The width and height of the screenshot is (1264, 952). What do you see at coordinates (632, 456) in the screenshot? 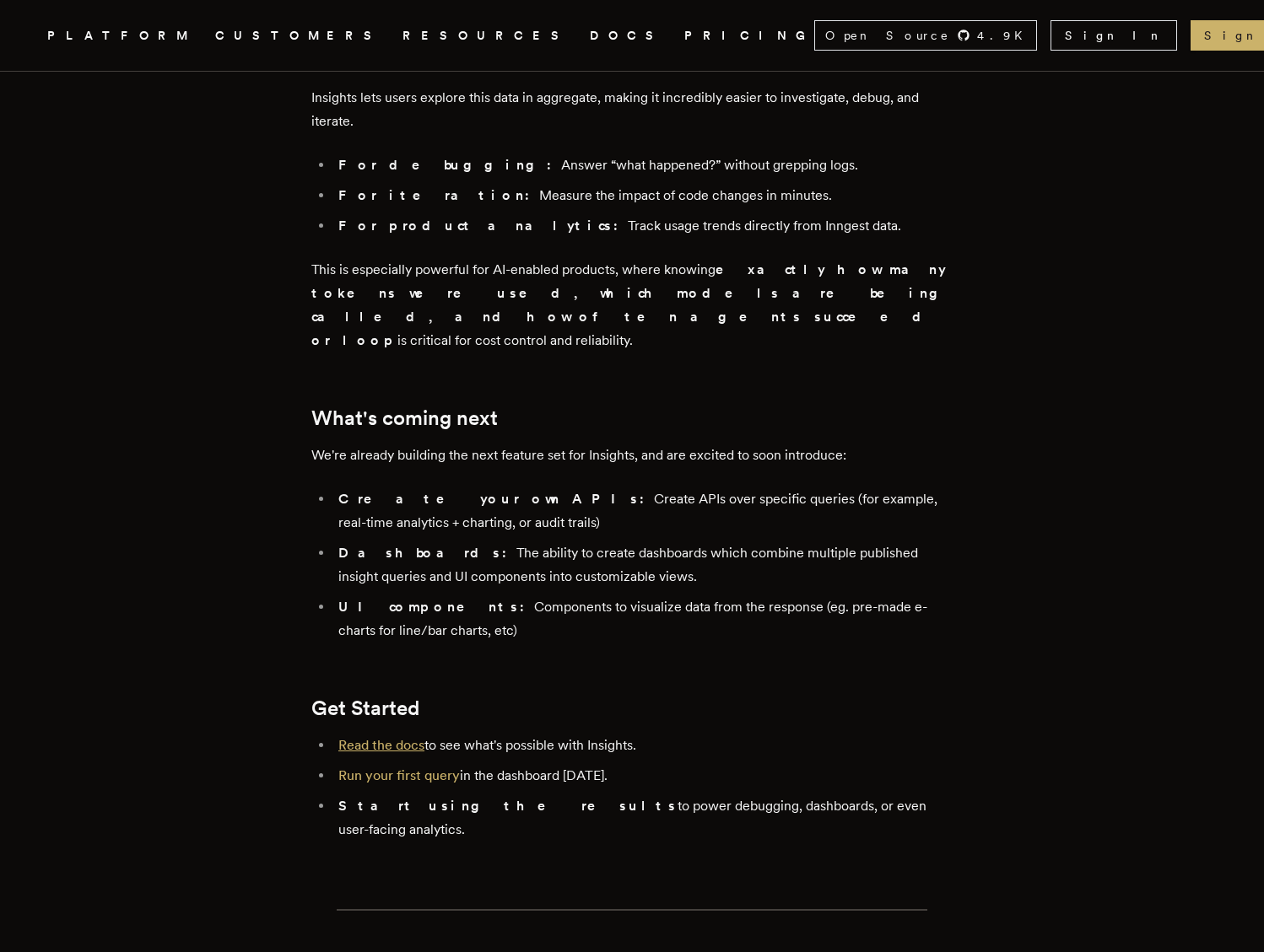
I see `p: We're already building the next feature set for Insights, and are excited to soon introduce:` at bounding box center [632, 456].